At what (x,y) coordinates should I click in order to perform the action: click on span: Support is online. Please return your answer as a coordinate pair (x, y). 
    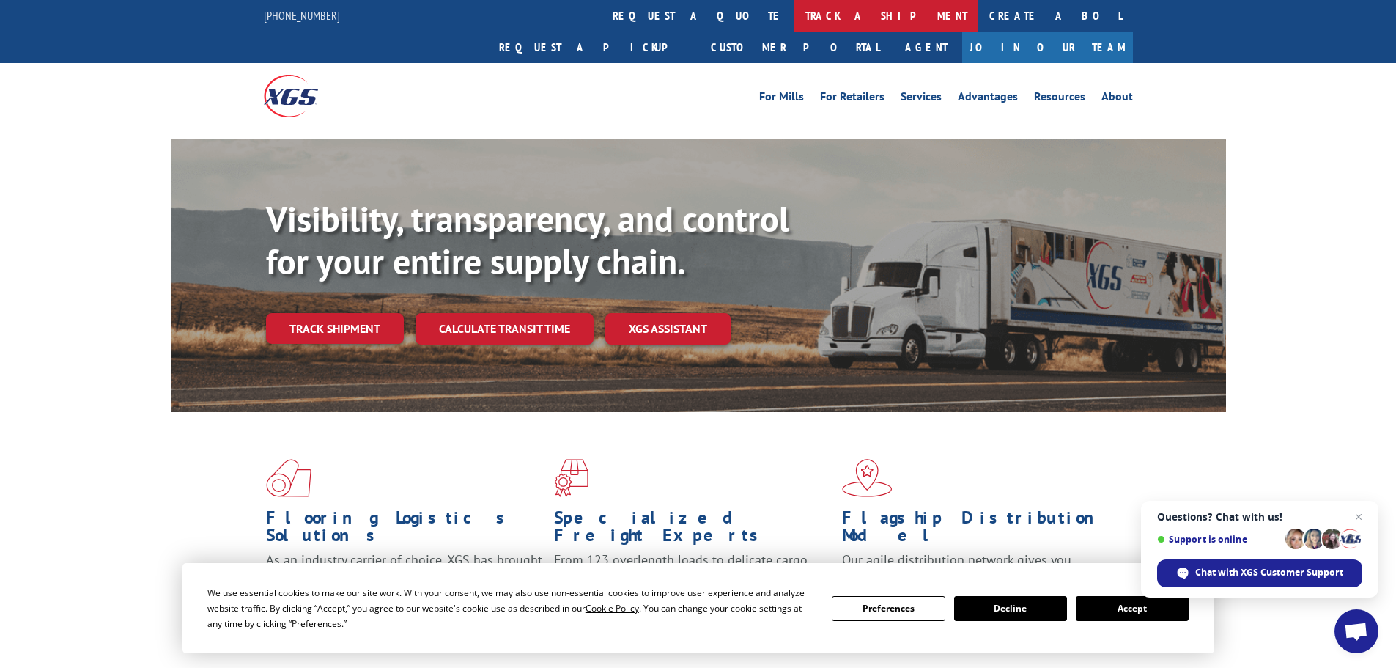
    Looking at the image, I should click on (1219, 539).